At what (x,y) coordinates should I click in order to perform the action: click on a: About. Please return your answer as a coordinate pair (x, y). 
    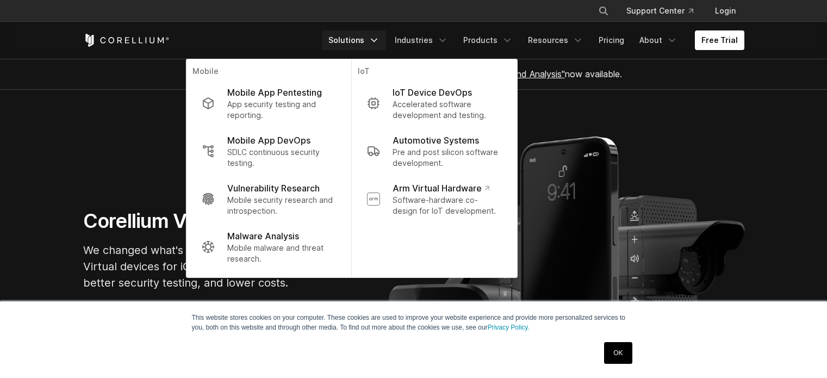
    Looking at the image, I should click on (658, 40).